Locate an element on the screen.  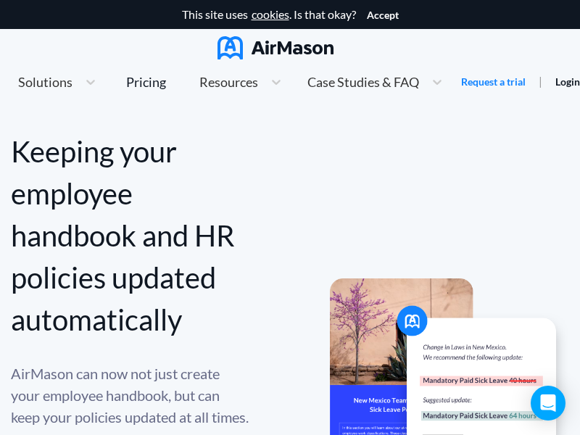
span: Resources is located at coordinates (228, 82).